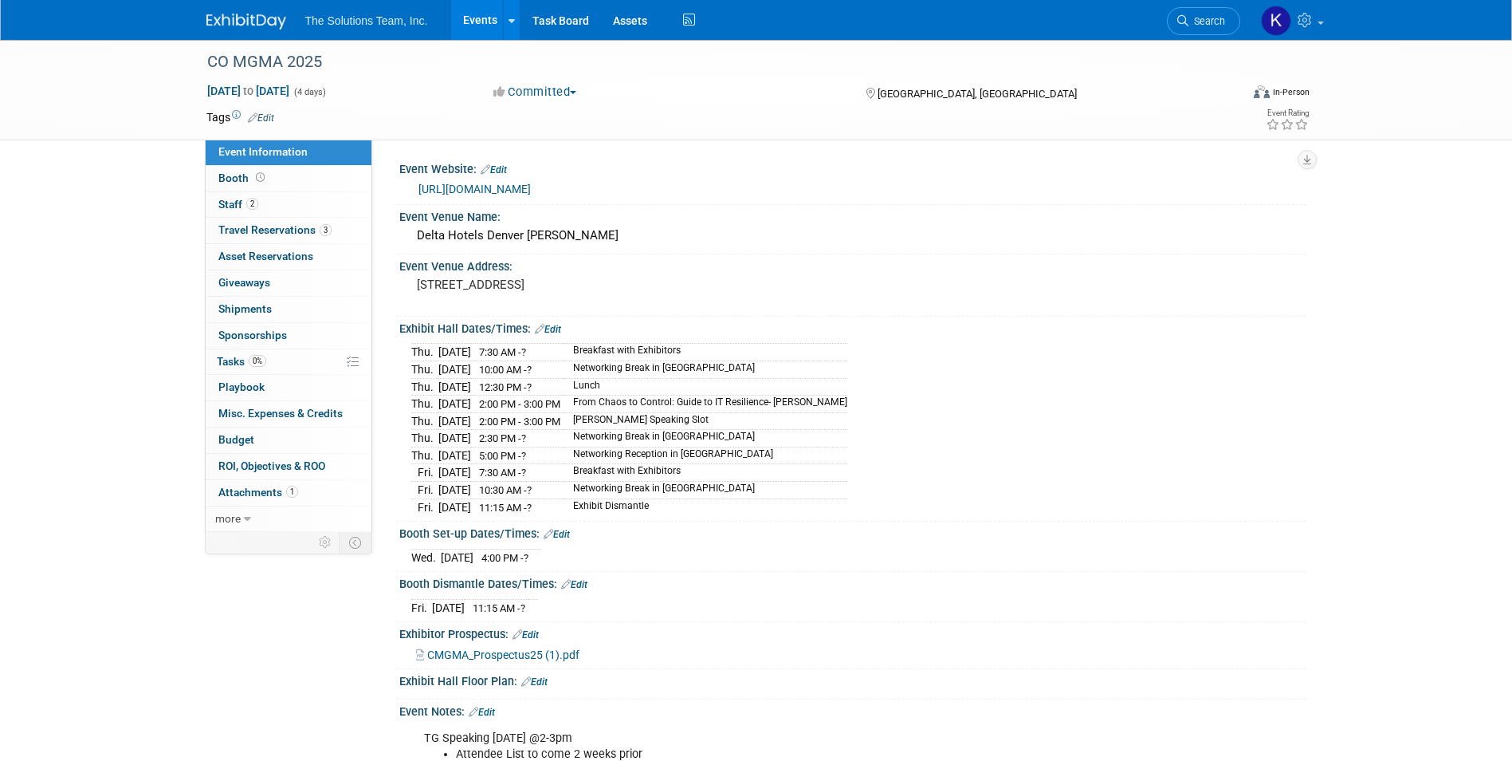 The image size is (1512, 761). What do you see at coordinates (853, 582) in the screenshot?
I see `div: Booth Dismantle Dates/Times:` at bounding box center [853, 582].